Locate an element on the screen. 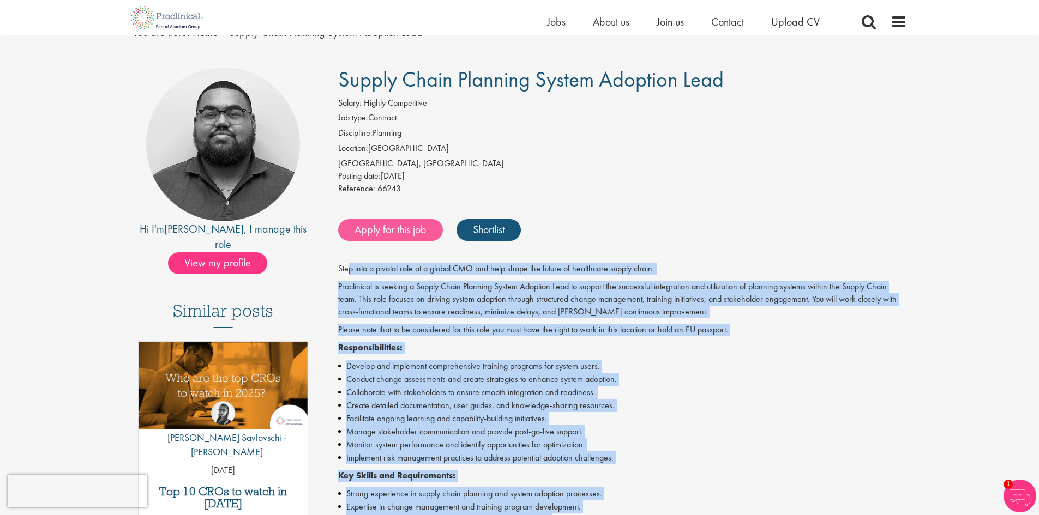 The height and width of the screenshot is (515, 1039). span: Contact is located at coordinates (728, 22).